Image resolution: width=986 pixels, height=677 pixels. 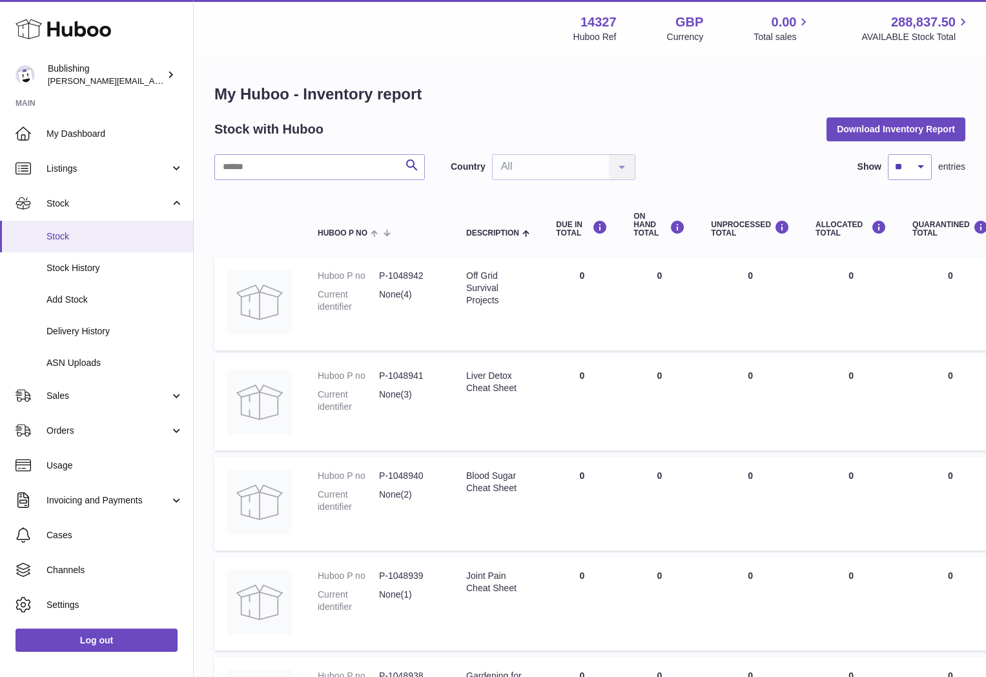 What do you see at coordinates (896, 129) in the screenshot?
I see `button: Download Inventory Report` at bounding box center [896, 129].